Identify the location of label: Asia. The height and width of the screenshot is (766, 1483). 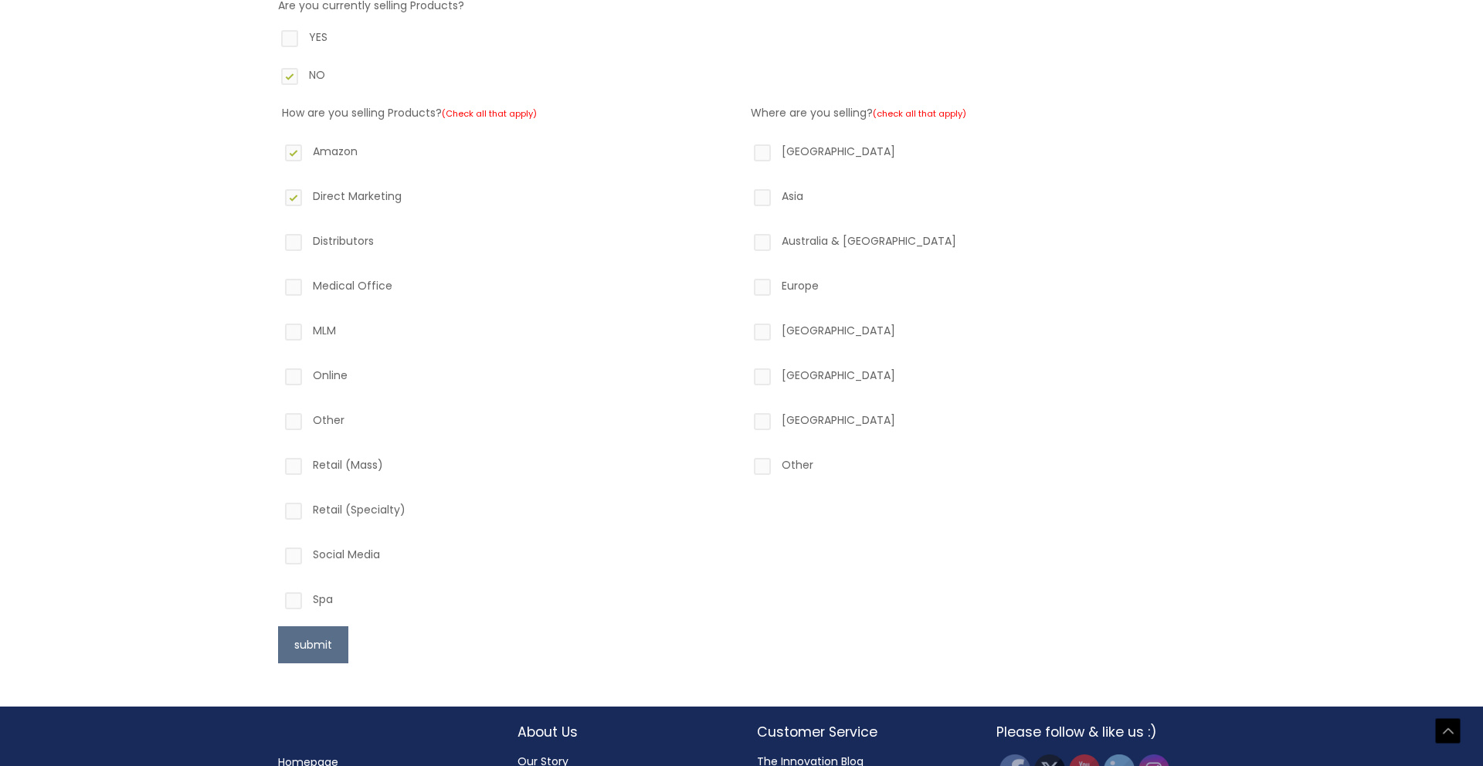
(975, 199).